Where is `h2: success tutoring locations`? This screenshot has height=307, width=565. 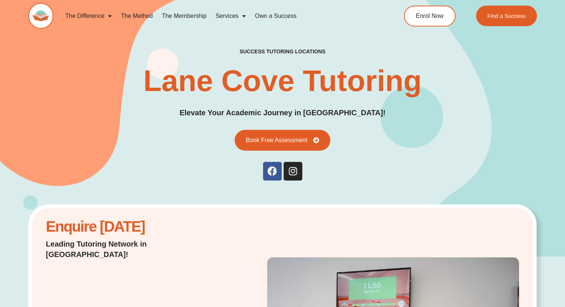 h2: success tutoring locations is located at coordinates (282, 52).